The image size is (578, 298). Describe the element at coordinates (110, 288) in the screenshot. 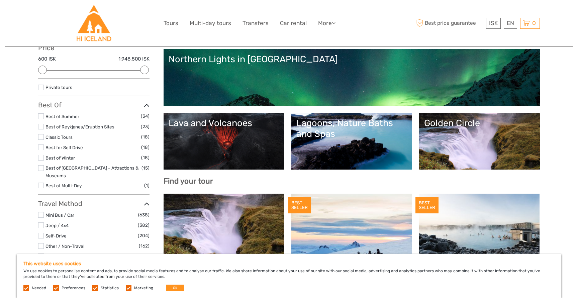

I see `label: Statistics` at that location.